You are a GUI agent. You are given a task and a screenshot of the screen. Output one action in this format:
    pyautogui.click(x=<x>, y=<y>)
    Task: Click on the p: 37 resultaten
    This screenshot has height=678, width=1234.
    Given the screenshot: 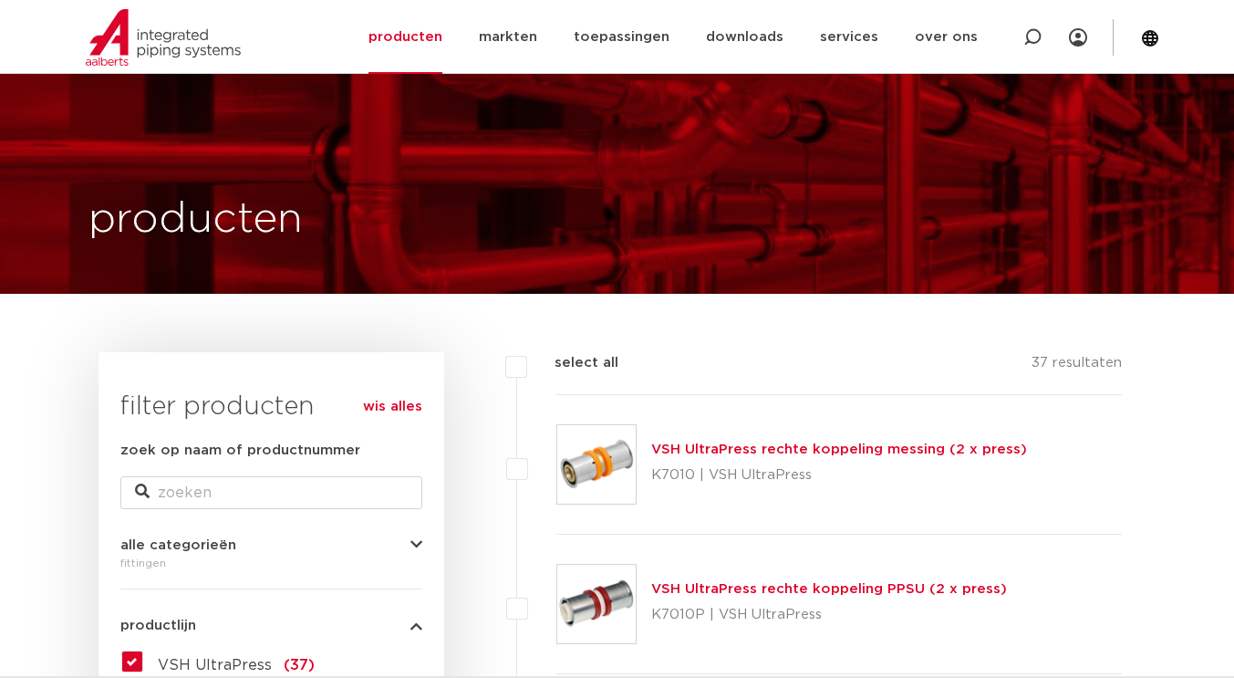 What is the action you would take?
    pyautogui.click(x=1076, y=366)
    